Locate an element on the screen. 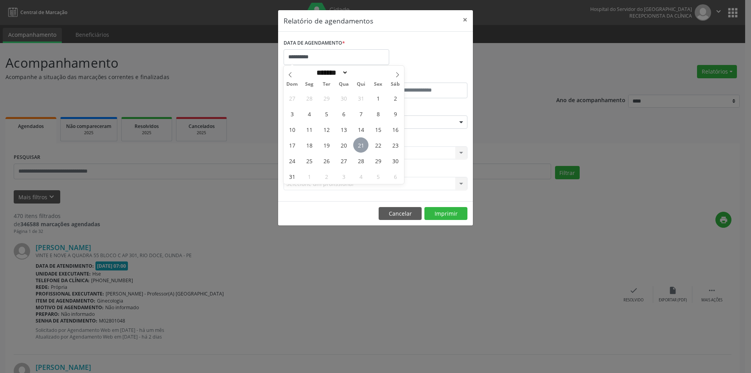  span: Setembro 4, 2025 is located at coordinates (361, 176).